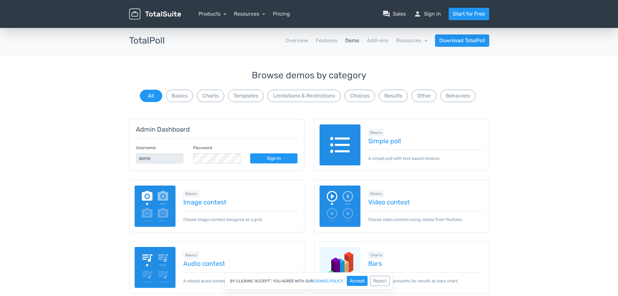  Describe the element at coordinates (357, 281) in the screenshot. I see `button: Accept` at that location.